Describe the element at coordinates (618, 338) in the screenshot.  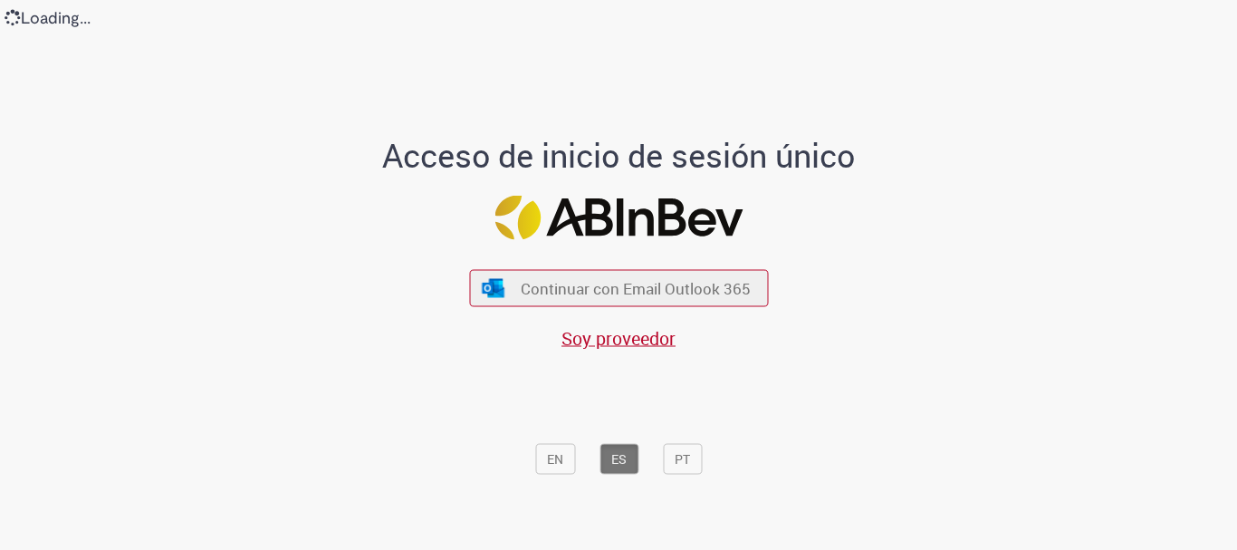
I see `a: Soy proveedor` at that location.